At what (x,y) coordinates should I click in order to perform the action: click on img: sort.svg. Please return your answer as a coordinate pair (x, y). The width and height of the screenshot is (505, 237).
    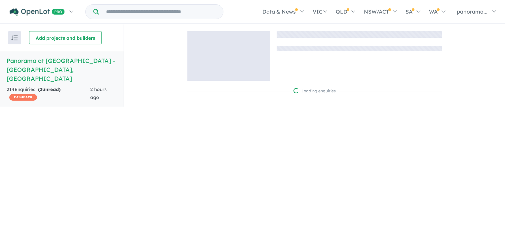
    Looking at the image, I should click on (15, 38).